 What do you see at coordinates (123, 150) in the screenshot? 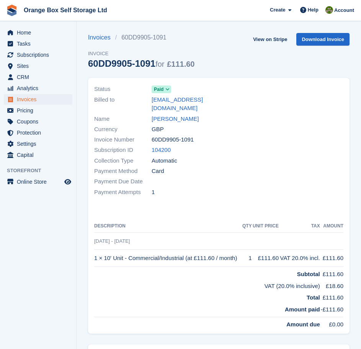
I see `span: Subscription ID` at bounding box center [123, 150].